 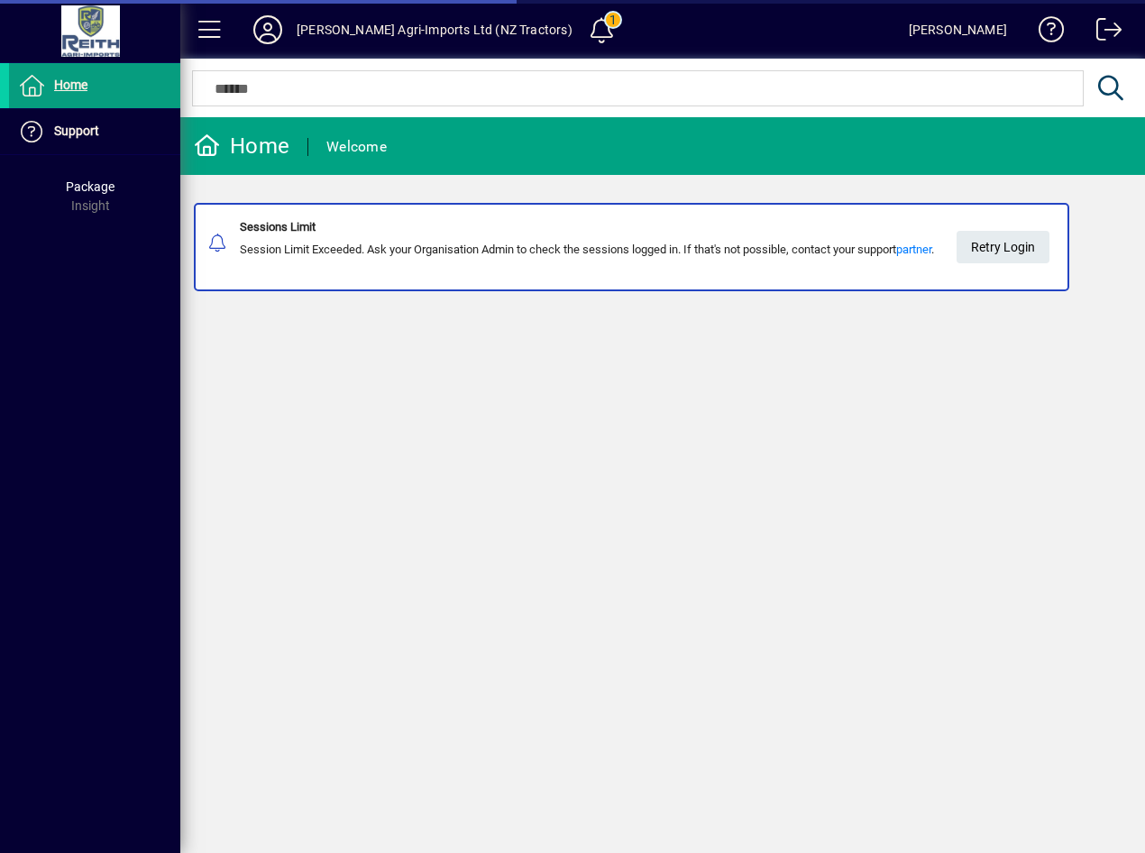 I want to click on a: Logout, so click(x=1103, y=32).